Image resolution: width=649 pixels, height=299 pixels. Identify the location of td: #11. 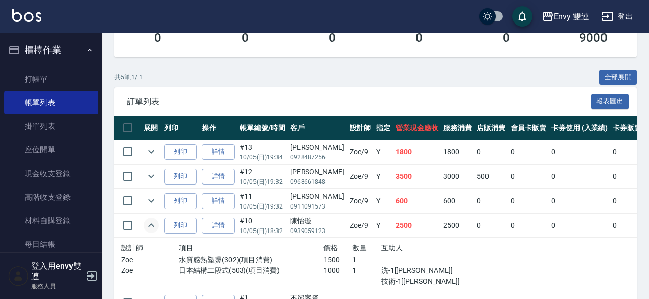
(262, 201).